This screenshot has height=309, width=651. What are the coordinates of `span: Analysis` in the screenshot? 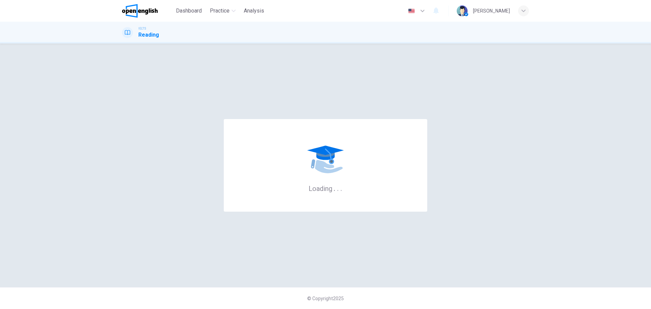 It's located at (254, 11).